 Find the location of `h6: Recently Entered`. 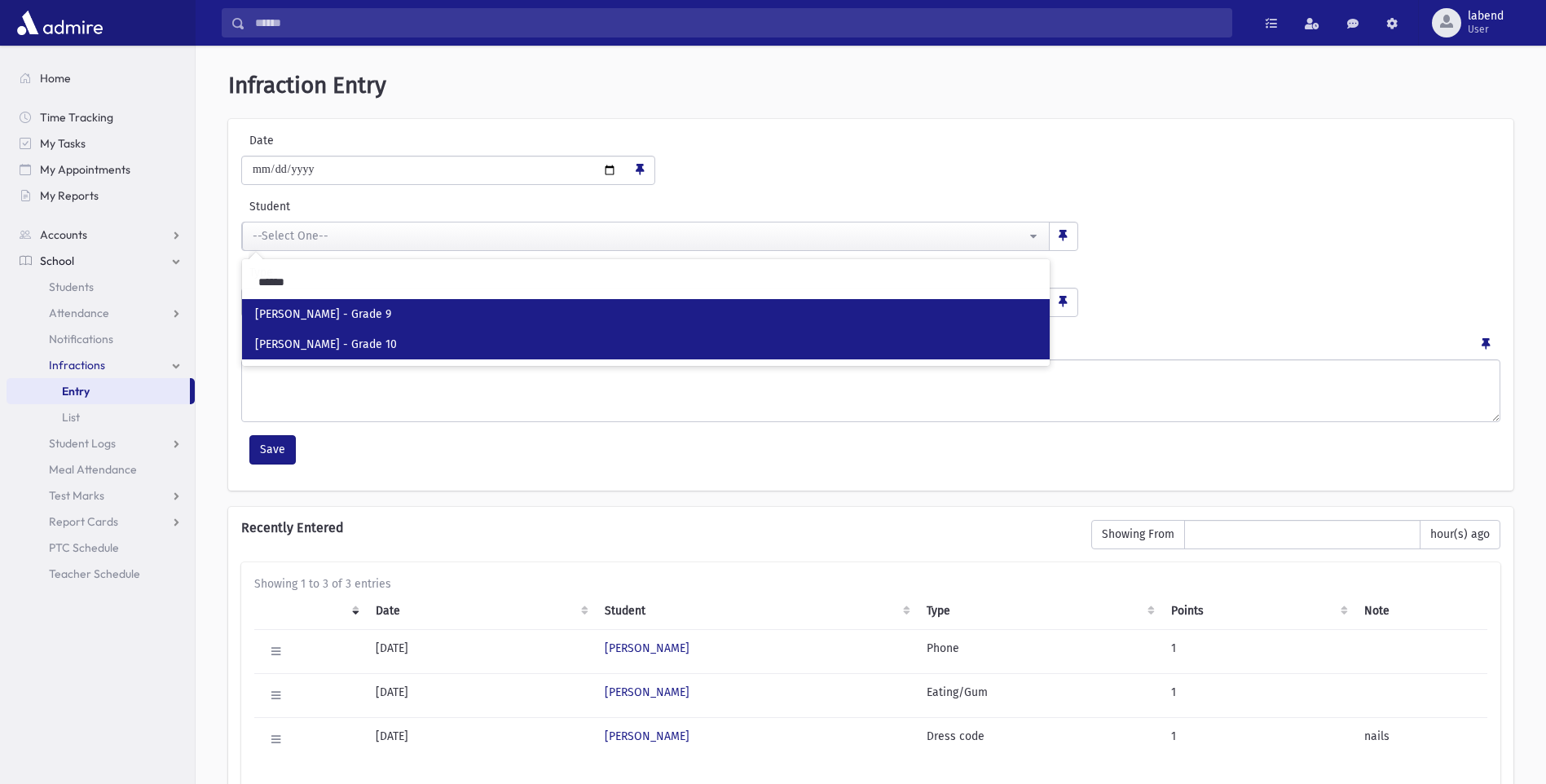

h6: Recently Entered is located at coordinates (657, 527).